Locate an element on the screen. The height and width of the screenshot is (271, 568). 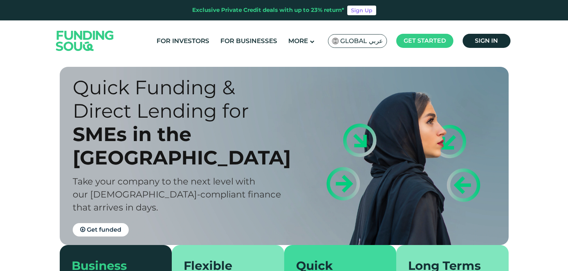
a: For Investors is located at coordinates (183, 41).